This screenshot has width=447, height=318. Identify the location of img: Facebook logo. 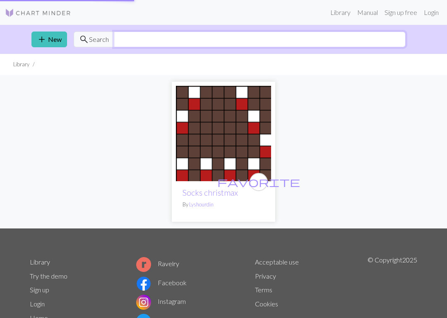
(144, 283).